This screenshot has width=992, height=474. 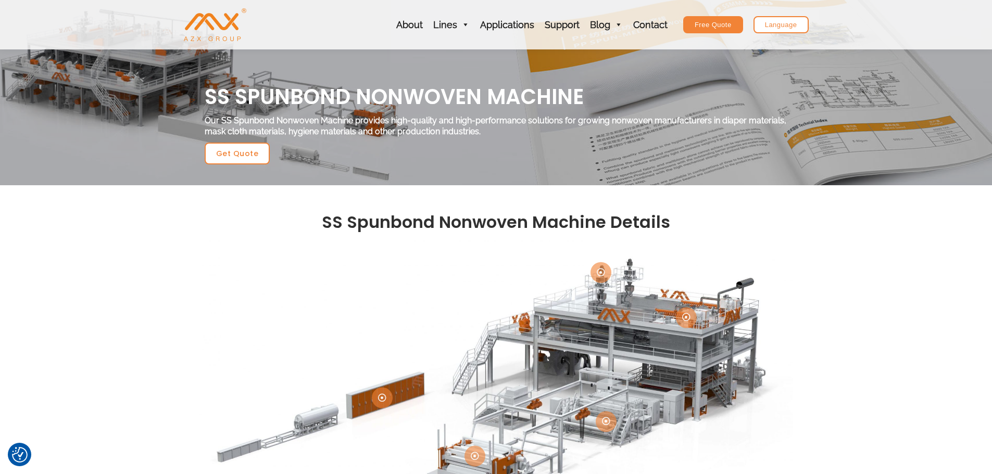 I want to click on a: AZX Nonwoven Machine, so click(x=215, y=24).